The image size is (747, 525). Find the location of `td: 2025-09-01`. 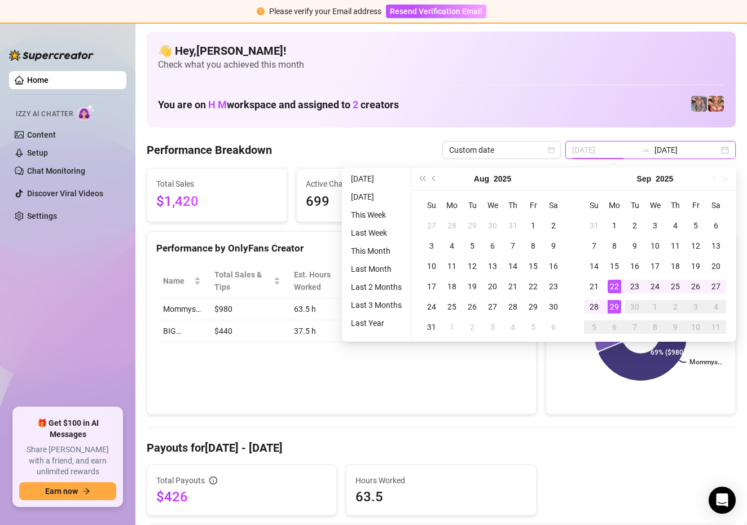

td: 2025-09-01 is located at coordinates (452, 327).